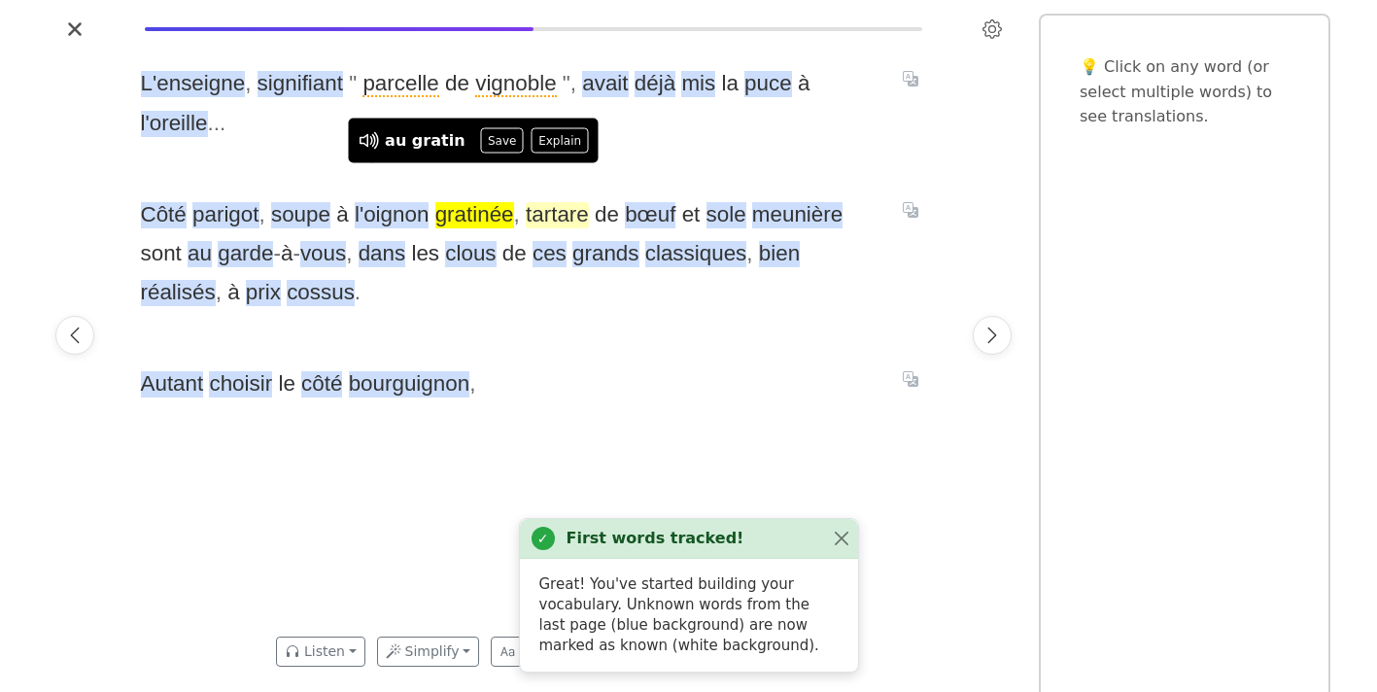  What do you see at coordinates (698, 84) in the screenshot?
I see `span: mis` at bounding box center [698, 84].